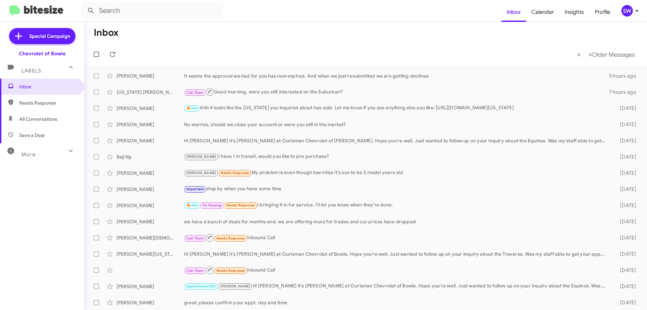 The width and height of the screenshot is (647, 310). Describe the element at coordinates (28, 154) in the screenshot. I see `span: More` at that location.